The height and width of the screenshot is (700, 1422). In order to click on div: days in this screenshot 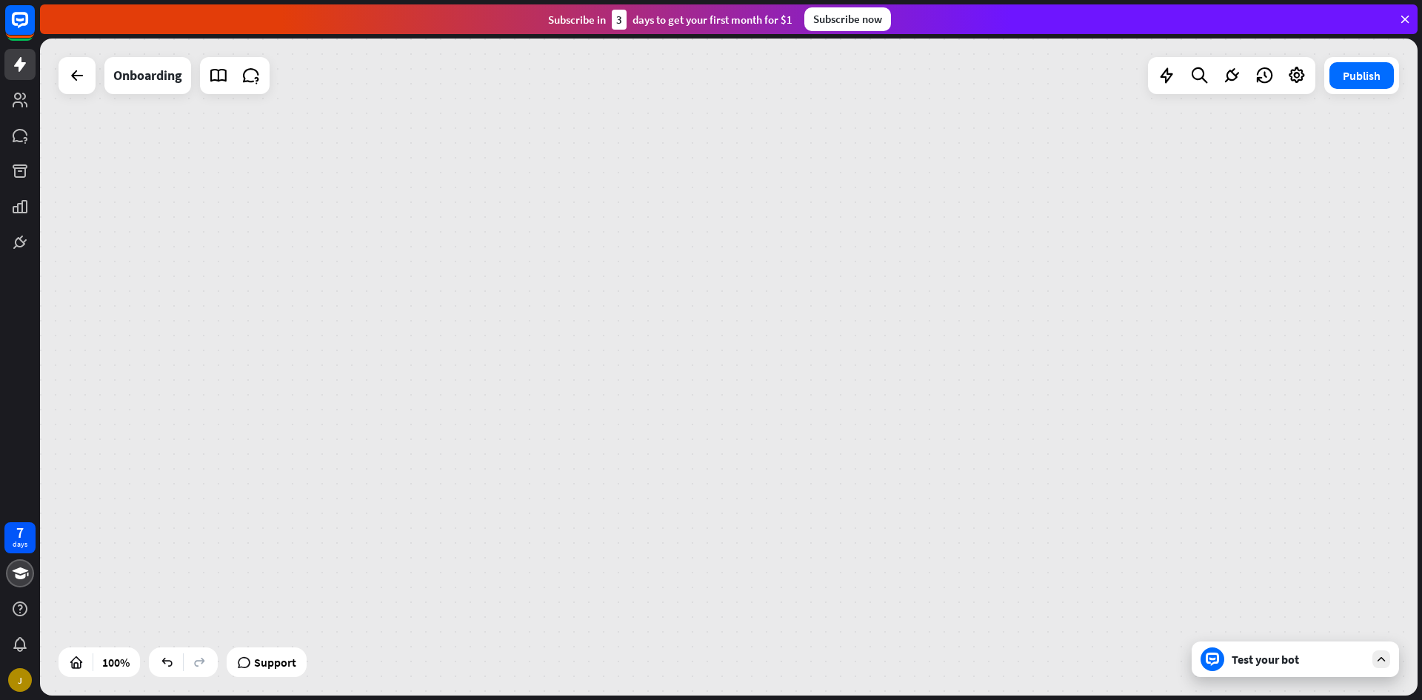, I will do `click(20, 544)`.